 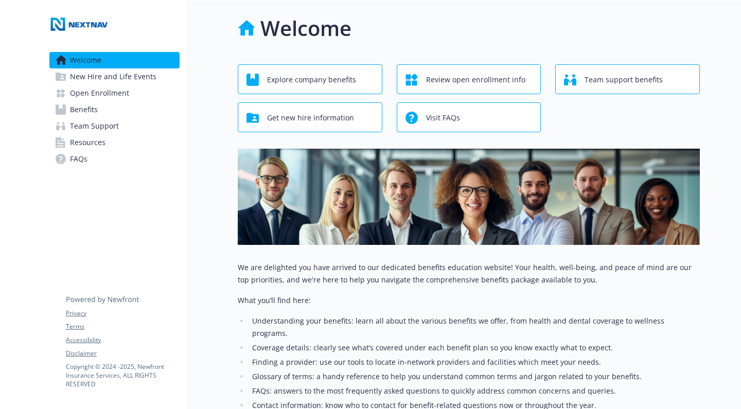 I want to click on span: Review open enrollment info, so click(x=475, y=80).